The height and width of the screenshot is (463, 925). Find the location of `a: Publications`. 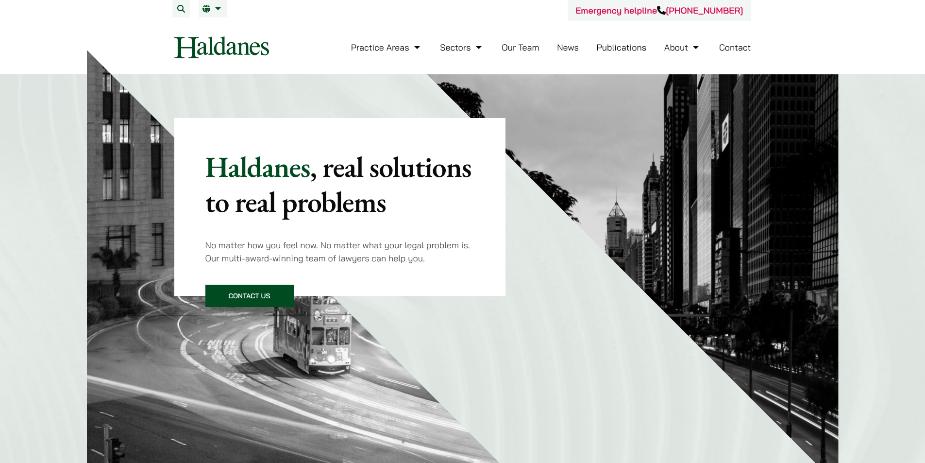

a: Publications is located at coordinates (622, 47).